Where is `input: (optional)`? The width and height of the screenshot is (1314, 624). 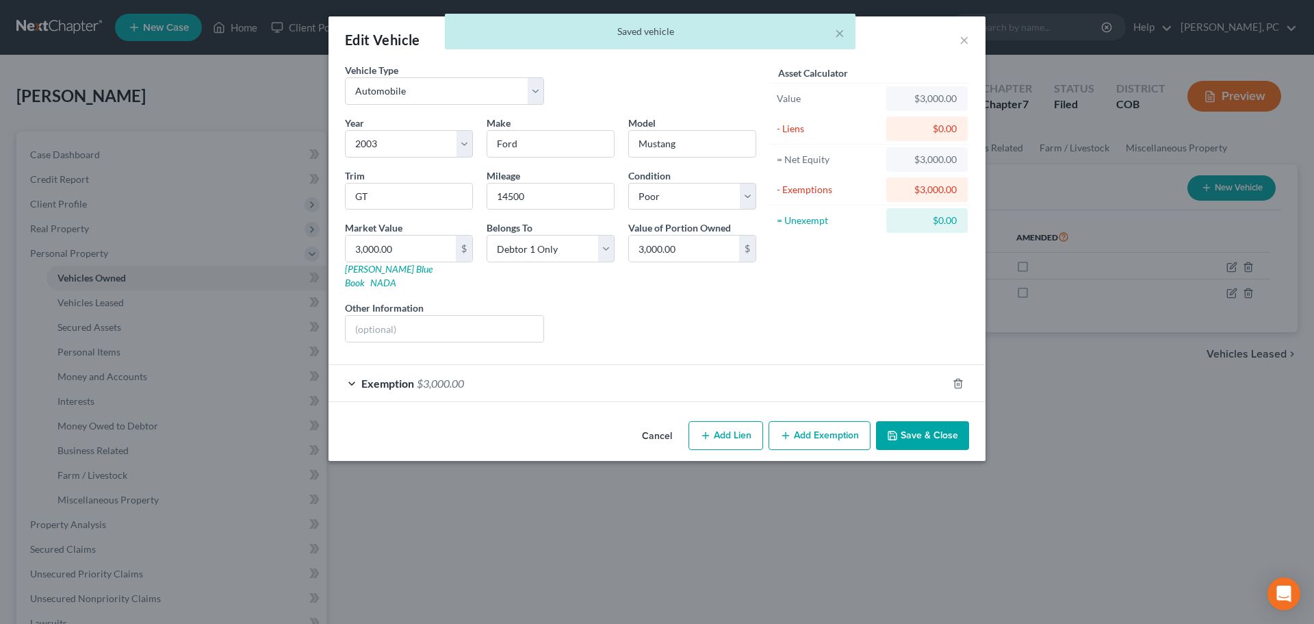
input: (optional) is located at coordinates (444, 329).